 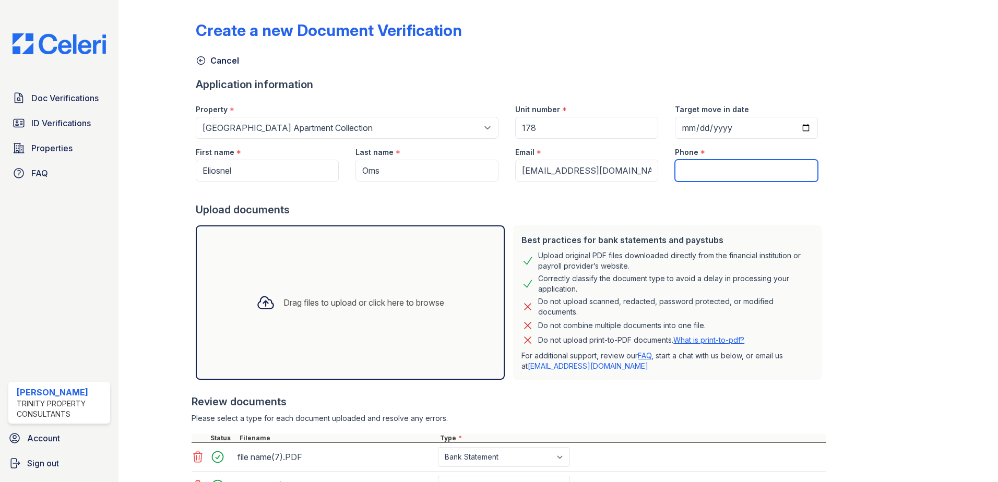 I want to click on div: Drag files to upload or click here to browse, so click(x=364, y=303).